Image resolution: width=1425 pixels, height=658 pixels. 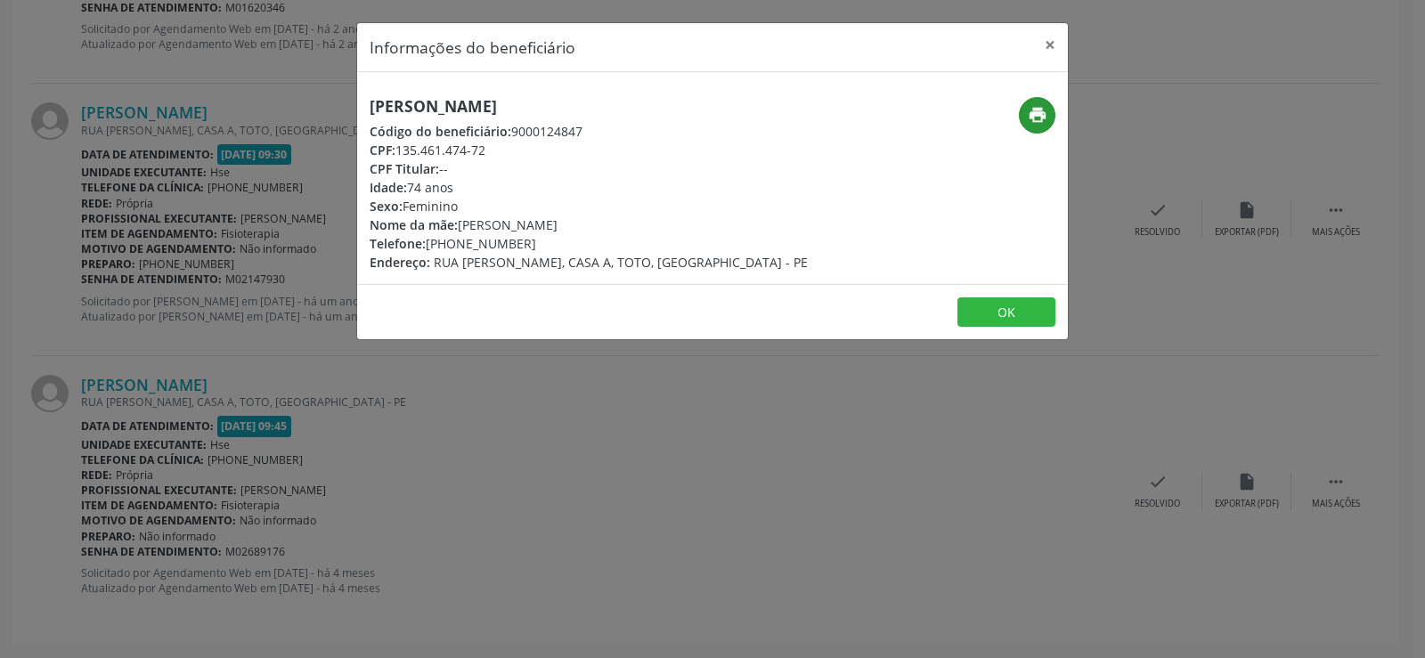 What do you see at coordinates (589, 131) in the screenshot?
I see `div: 9000124847` at bounding box center [589, 131].